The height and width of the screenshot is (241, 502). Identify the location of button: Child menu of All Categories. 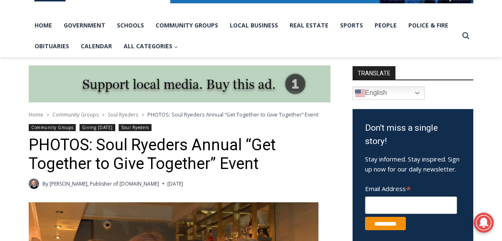
(151, 46).